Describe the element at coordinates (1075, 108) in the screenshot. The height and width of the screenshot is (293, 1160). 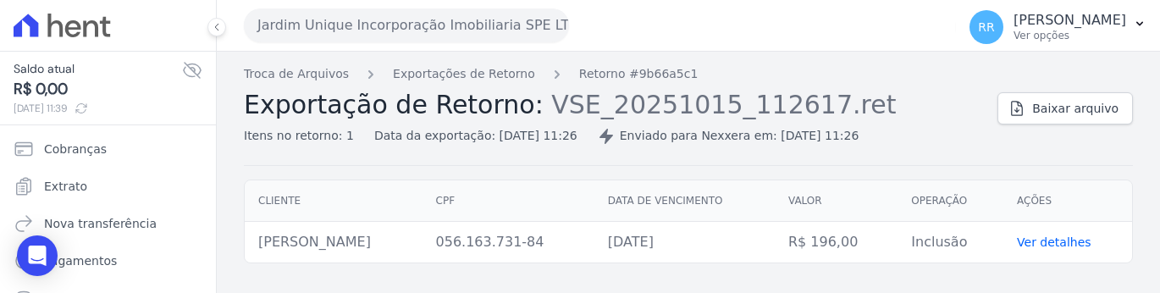
I see `span: Baixar arquivo` at that location.